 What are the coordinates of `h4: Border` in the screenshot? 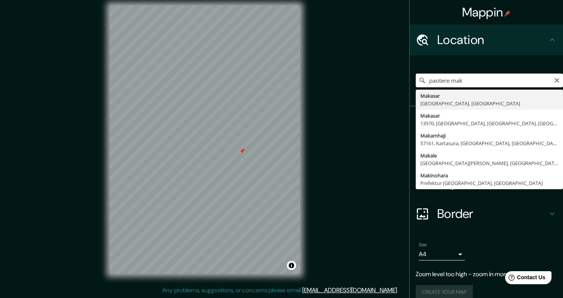 It's located at (492, 214).